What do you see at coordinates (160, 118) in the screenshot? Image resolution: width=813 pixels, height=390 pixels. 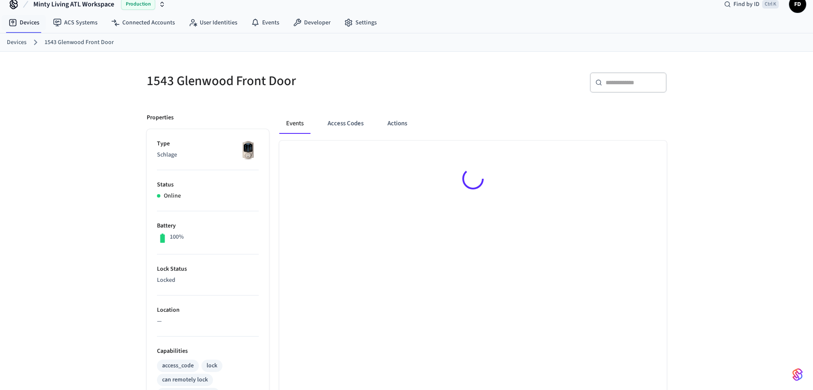 I see `p: Properties` at bounding box center [160, 118].